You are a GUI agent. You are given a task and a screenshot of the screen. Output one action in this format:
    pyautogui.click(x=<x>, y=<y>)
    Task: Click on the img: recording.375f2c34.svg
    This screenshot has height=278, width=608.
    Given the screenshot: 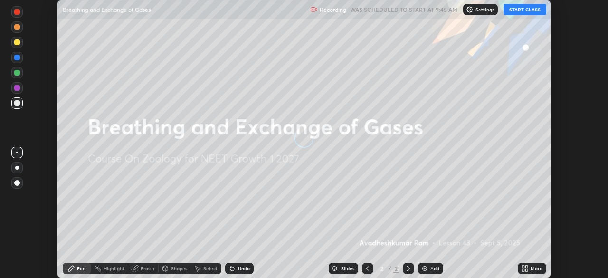 What is the action you would take?
    pyautogui.click(x=314, y=10)
    